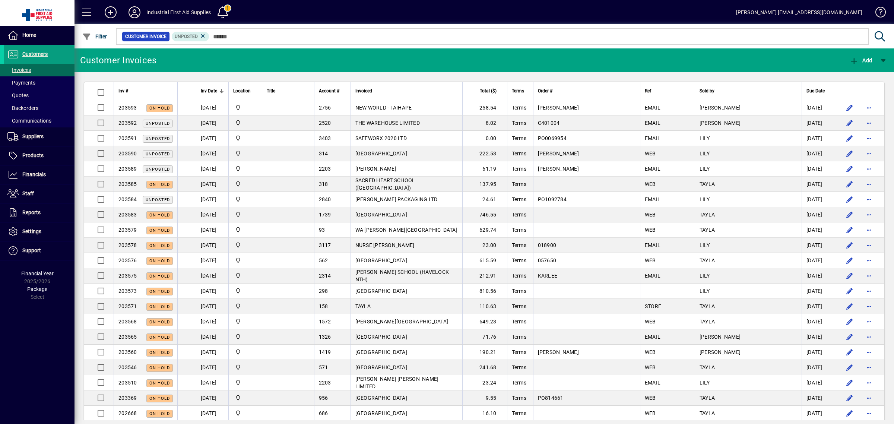 This screenshot has width=894, height=424. Describe the element at coordinates (21, 83) in the screenshot. I see `span: Payments` at that location.